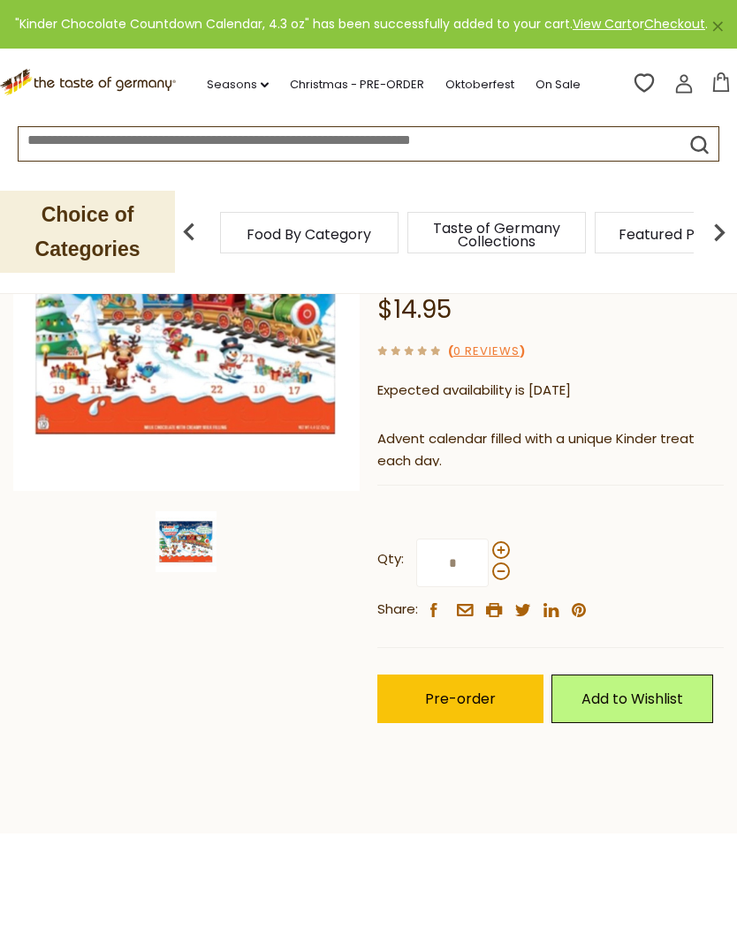 This screenshot has width=737, height=950. Describe the element at coordinates (361, 24) in the screenshot. I see `div: "Kinder Chocolate Countdown Calendar, 4.3 oz" has been successfully added to your cart. or .` at that location.